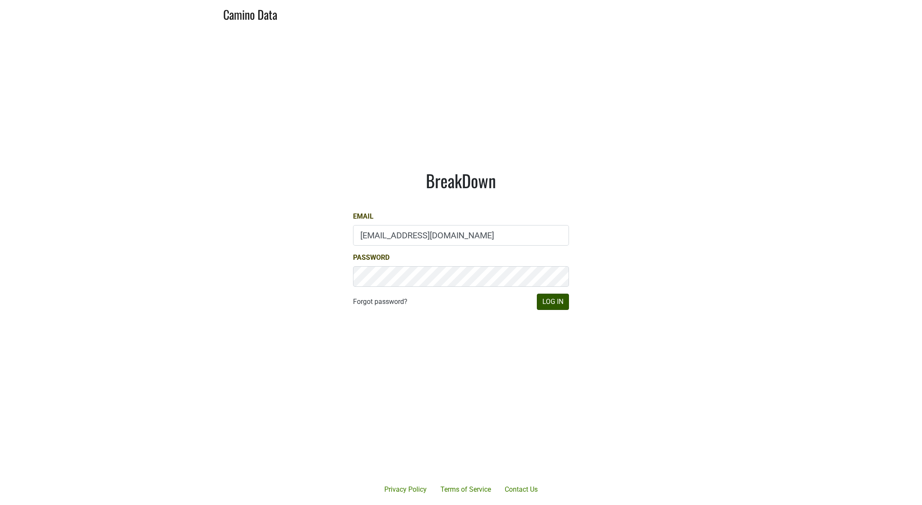 Image resolution: width=922 pixels, height=505 pixels. Describe the element at coordinates (553, 302) in the screenshot. I see `button: Log In` at that location.